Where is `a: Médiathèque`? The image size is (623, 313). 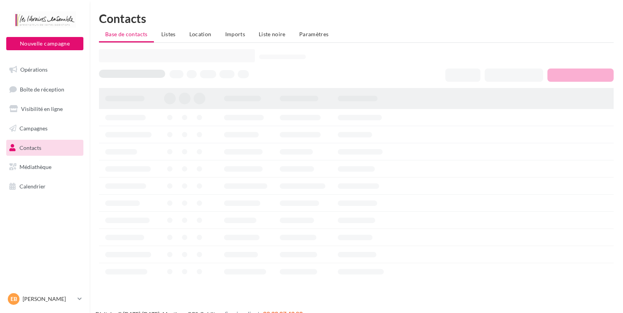 a: Médiathèque is located at coordinates (45, 167).